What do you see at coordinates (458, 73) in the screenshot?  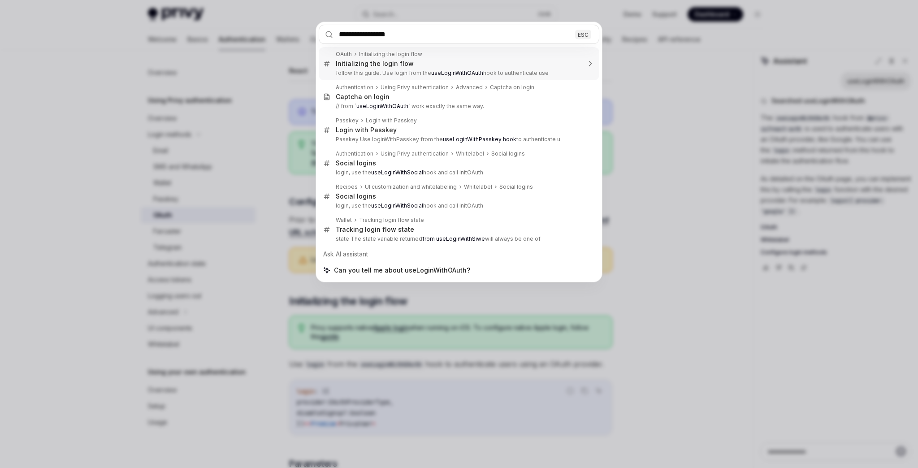 I see `p: follow this guide. Use login from the hook to authenticate use` at bounding box center [458, 73].